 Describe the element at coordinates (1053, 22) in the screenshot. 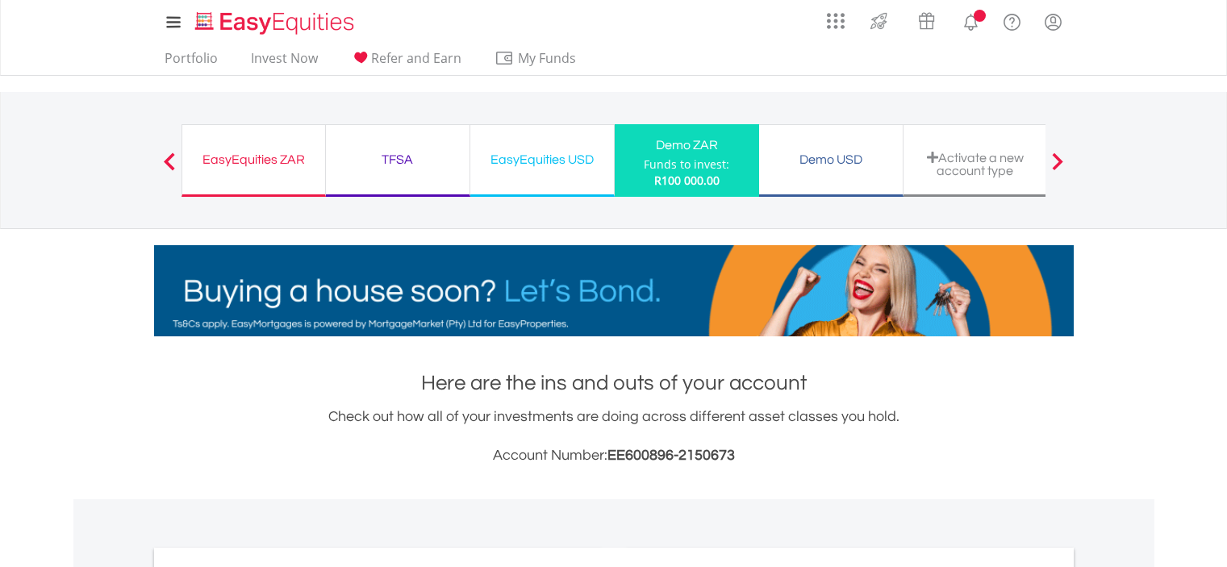

I see `a: My Profile` at that location.